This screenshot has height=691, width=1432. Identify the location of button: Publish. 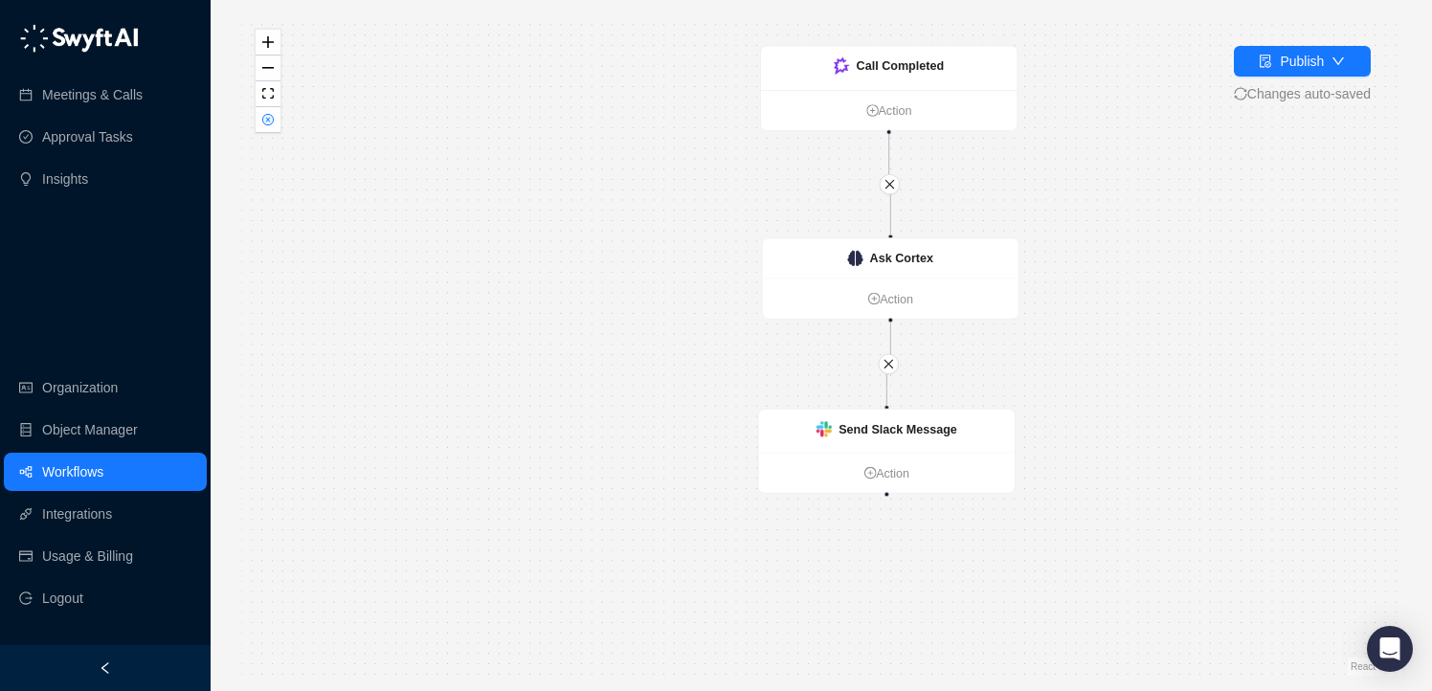
(1302, 61).